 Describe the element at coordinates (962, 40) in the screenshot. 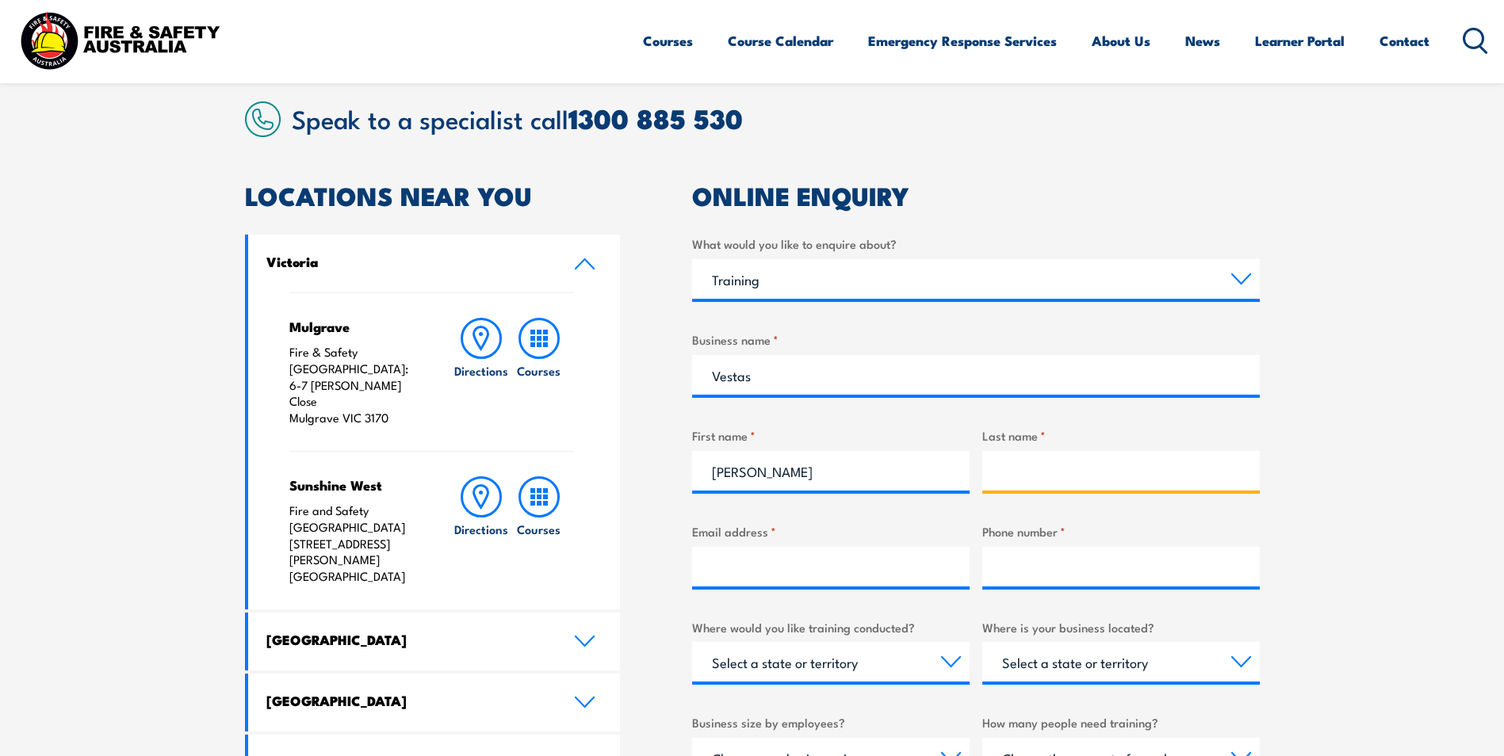

I see `a: Emergency Response Services` at that location.